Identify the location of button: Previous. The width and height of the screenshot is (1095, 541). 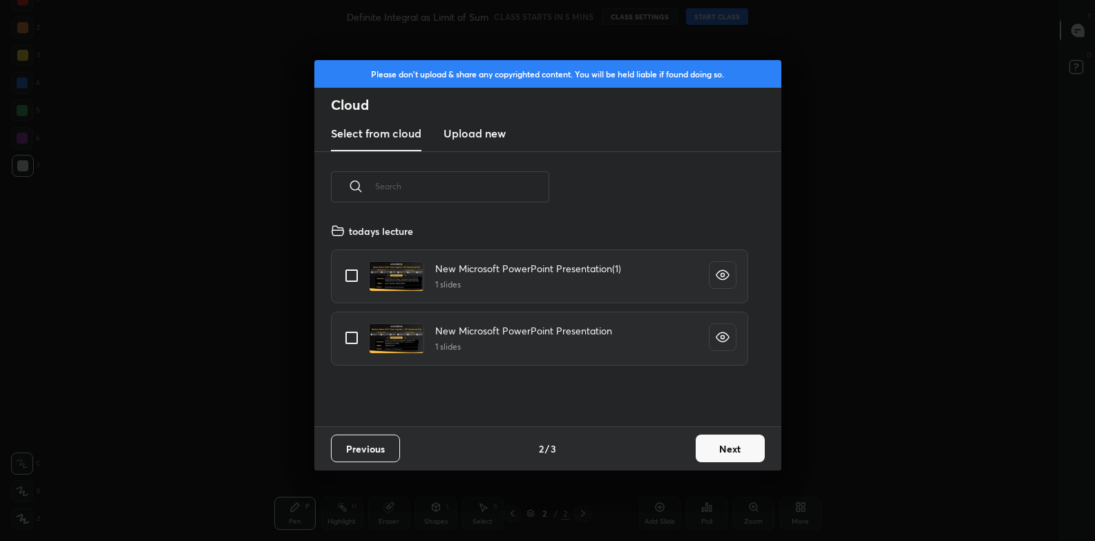
(365, 448).